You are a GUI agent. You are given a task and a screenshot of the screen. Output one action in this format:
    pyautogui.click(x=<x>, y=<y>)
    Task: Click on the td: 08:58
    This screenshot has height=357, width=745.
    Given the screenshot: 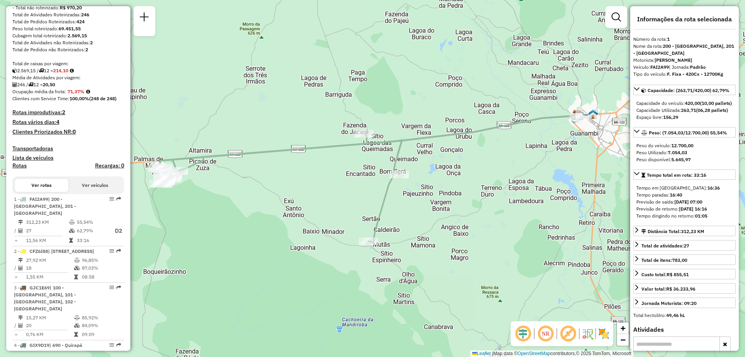 What is the action you would take?
    pyautogui.click(x=101, y=277)
    